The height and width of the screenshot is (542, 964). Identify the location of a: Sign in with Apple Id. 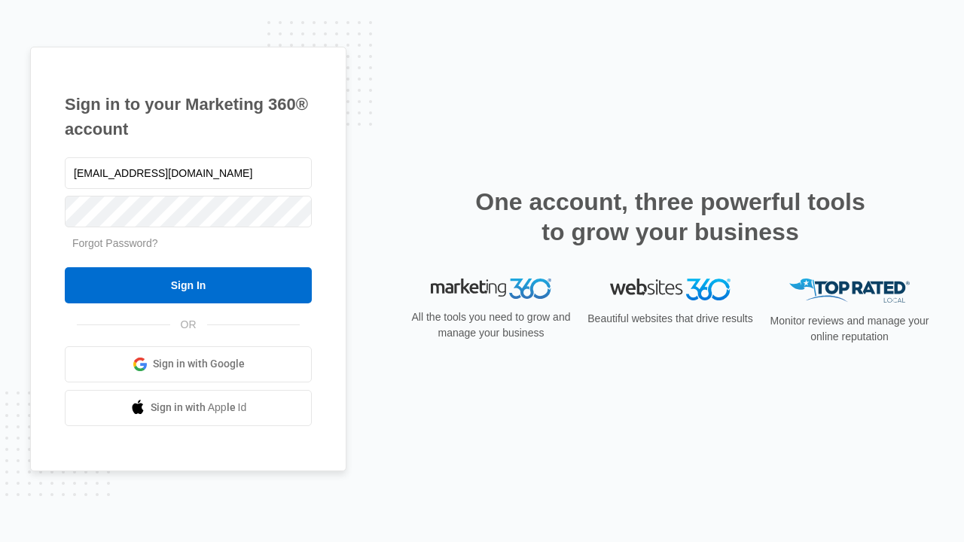
(188, 408).